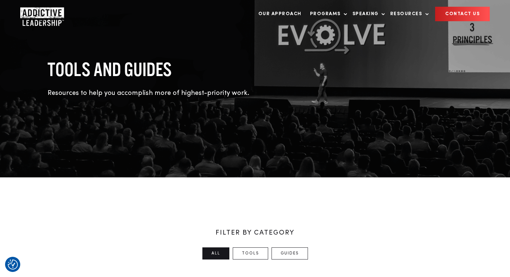  Describe the element at coordinates (280, 14) in the screenshot. I see `a: Our Approach` at that location.